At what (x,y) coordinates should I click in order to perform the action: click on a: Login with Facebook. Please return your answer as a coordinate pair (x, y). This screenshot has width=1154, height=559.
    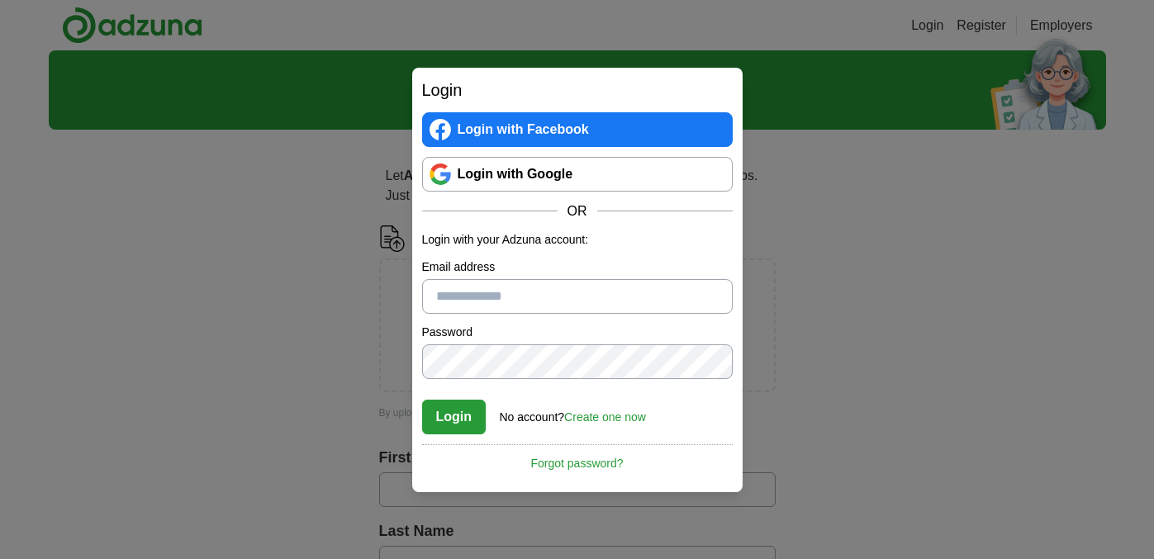
    Looking at the image, I should click on (577, 130).